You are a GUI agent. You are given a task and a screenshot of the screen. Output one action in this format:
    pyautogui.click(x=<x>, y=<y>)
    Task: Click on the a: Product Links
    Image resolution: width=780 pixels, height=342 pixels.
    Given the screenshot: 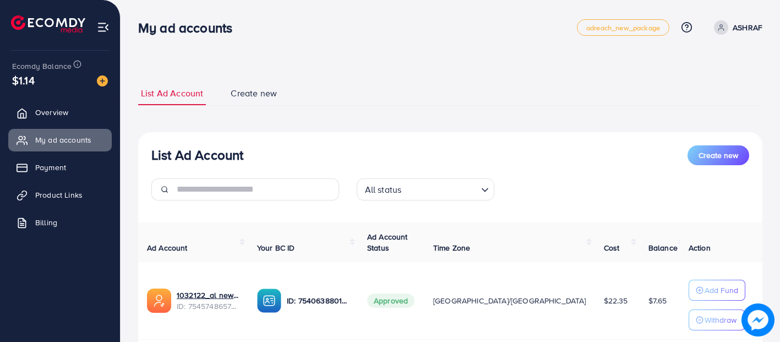 What is the action you would take?
    pyautogui.click(x=60, y=195)
    